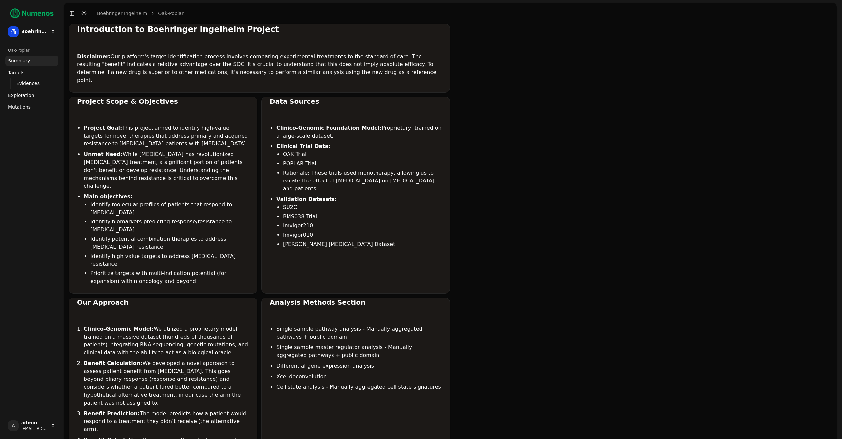 The height and width of the screenshot is (439, 842). I want to click on div: Project Scope & Objectives, so click(163, 102).